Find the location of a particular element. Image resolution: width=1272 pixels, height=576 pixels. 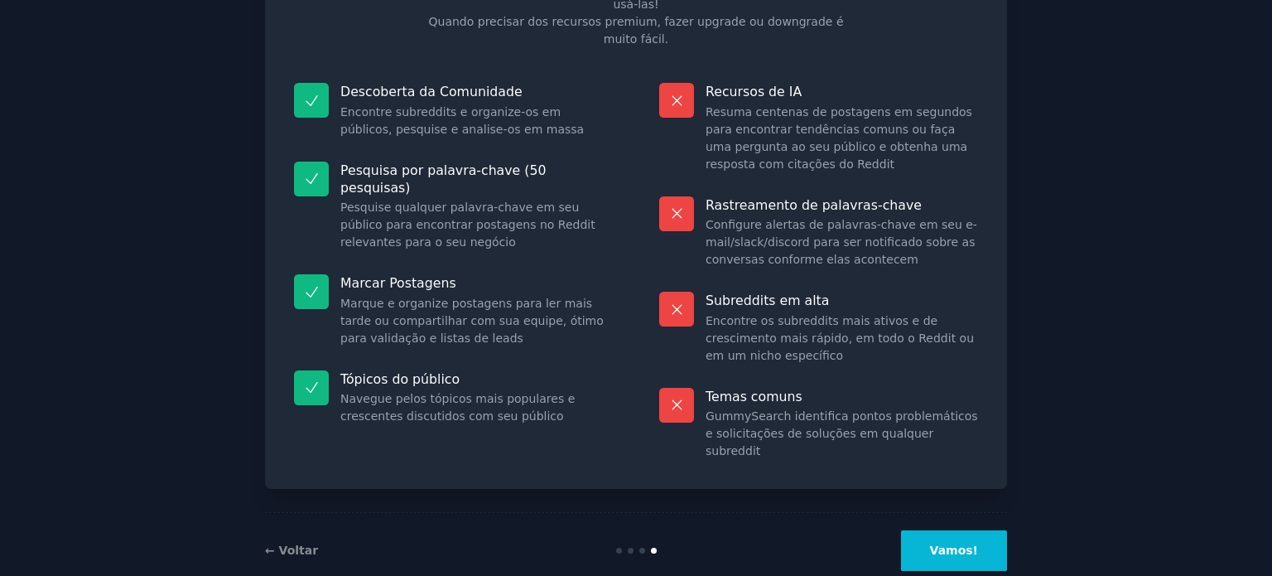

font: ← Voltar is located at coordinates (292, 550).